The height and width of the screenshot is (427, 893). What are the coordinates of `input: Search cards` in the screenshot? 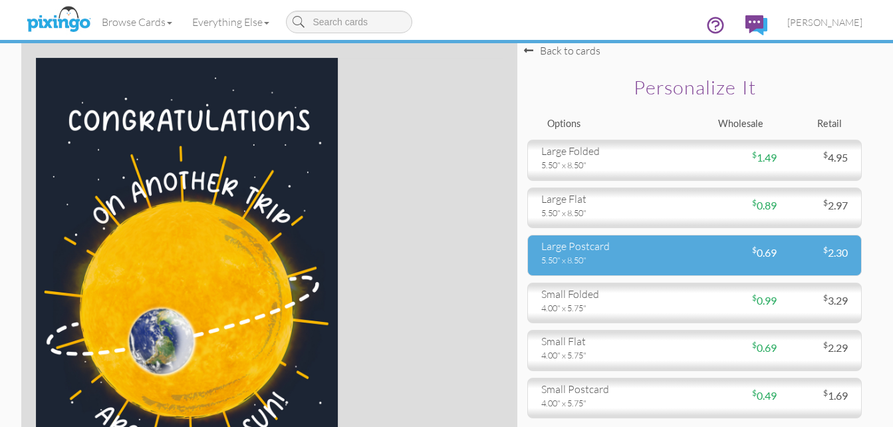 It's located at (349, 22).